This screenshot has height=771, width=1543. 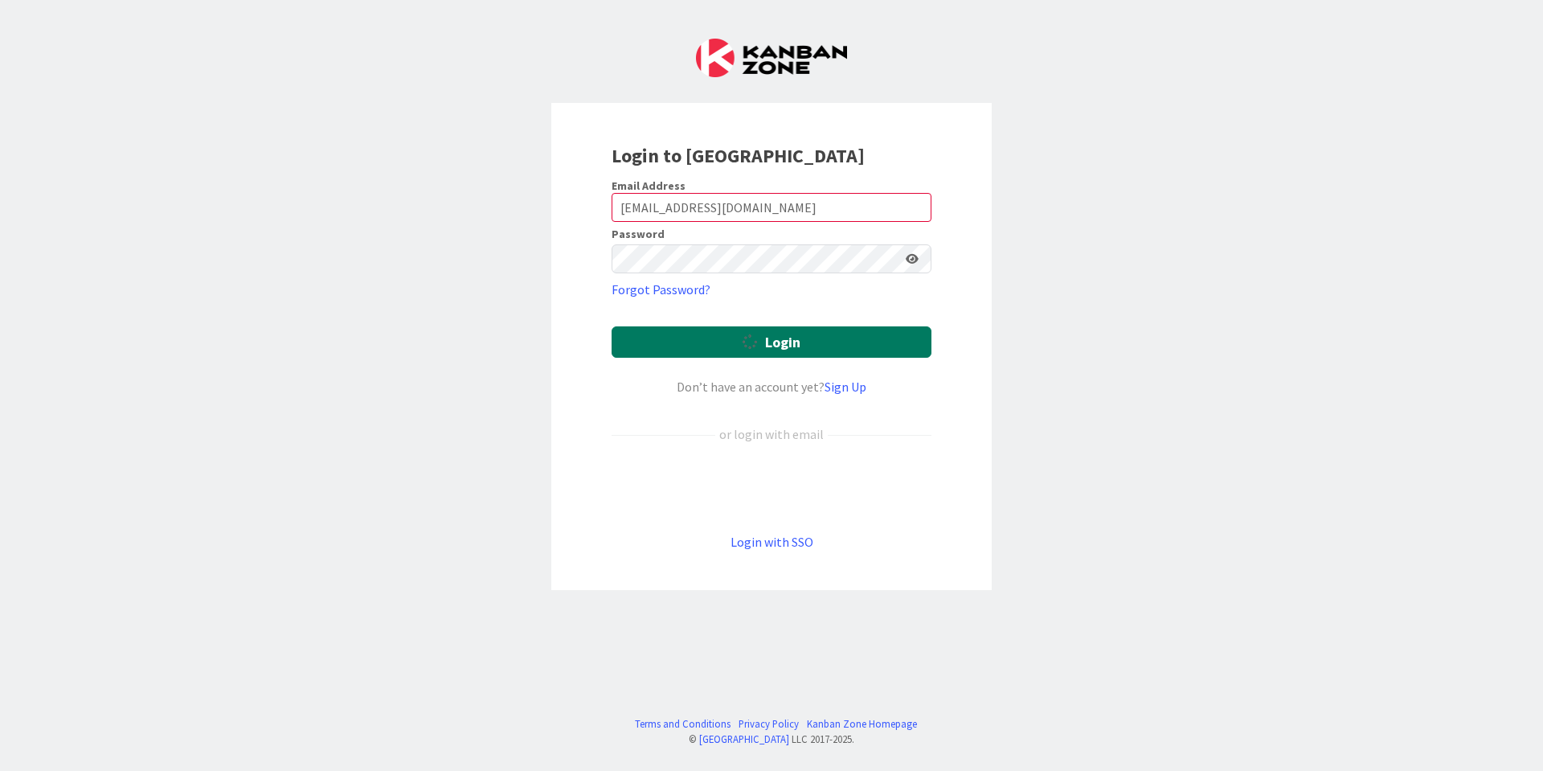 What do you see at coordinates (862, 723) in the screenshot?
I see `a: Kanban Zone Homepage` at bounding box center [862, 723].